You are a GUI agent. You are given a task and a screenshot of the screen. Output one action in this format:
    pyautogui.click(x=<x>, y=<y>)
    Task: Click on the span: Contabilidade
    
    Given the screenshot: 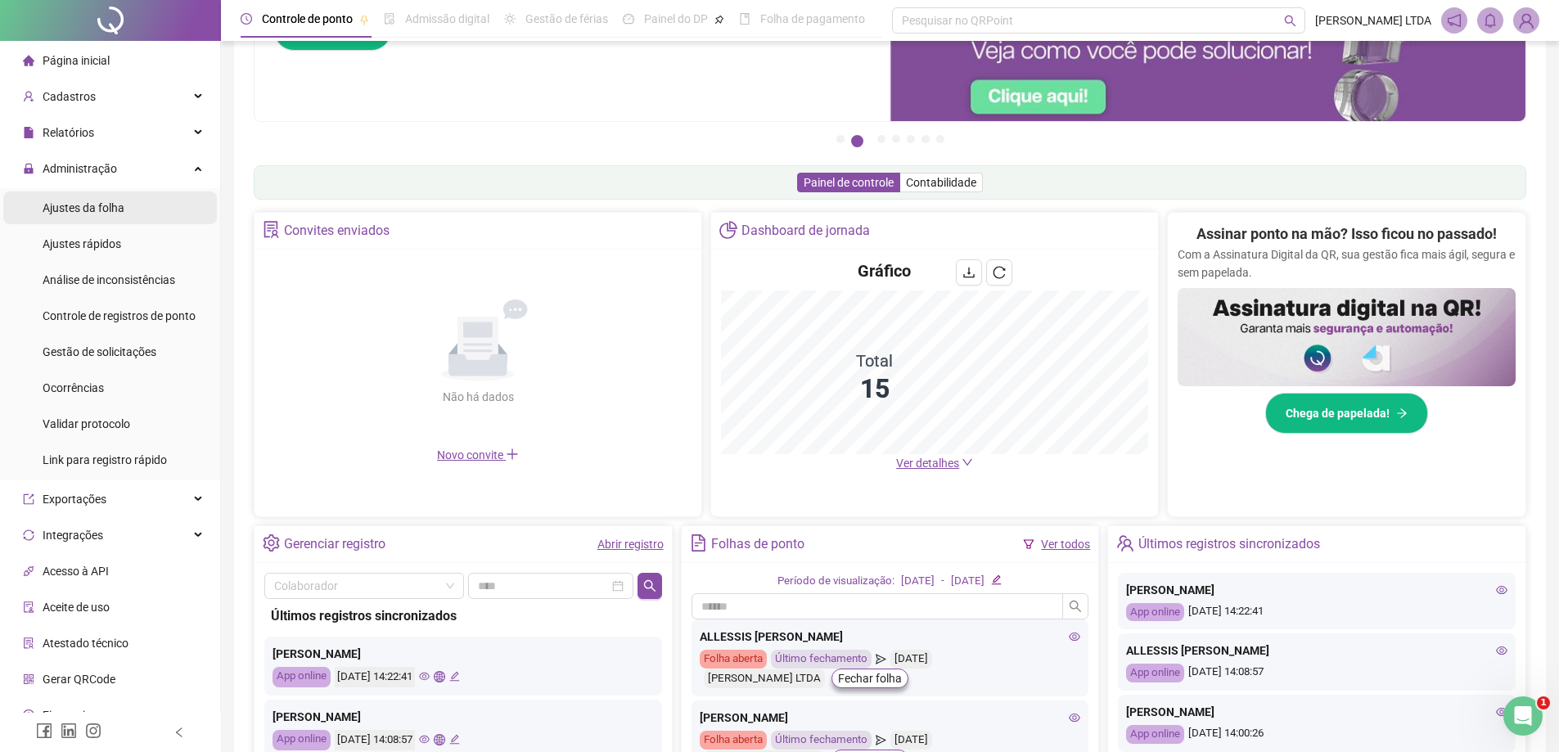 What is the action you would take?
    pyautogui.click(x=941, y=183)
    